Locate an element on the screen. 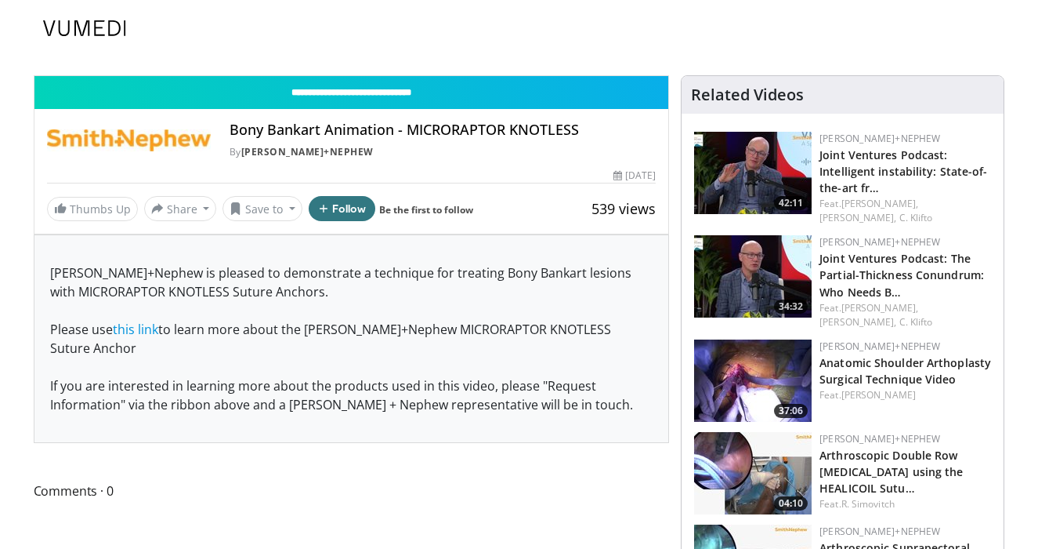  a: Anatomic Shoulder Arthoplasty Surgical Technique Video is located at coordinates (905, 371).